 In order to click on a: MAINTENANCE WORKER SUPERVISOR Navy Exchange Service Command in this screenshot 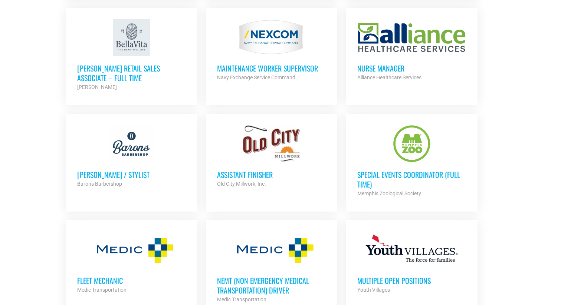, I will do `click(272, 50)`.